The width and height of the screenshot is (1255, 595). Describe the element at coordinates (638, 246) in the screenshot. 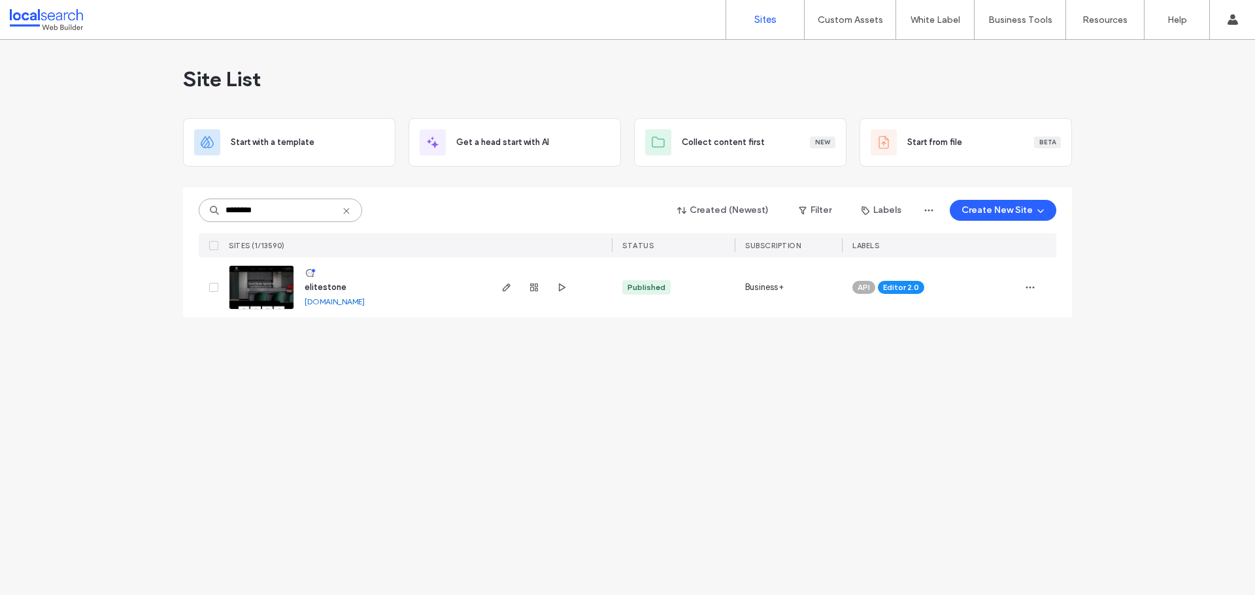

I see `span: STATUS` at that location.